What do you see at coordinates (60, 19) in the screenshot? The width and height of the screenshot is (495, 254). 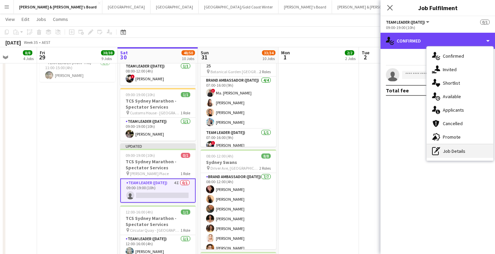 I see `a: Comms` at bounding box center [60, 19].